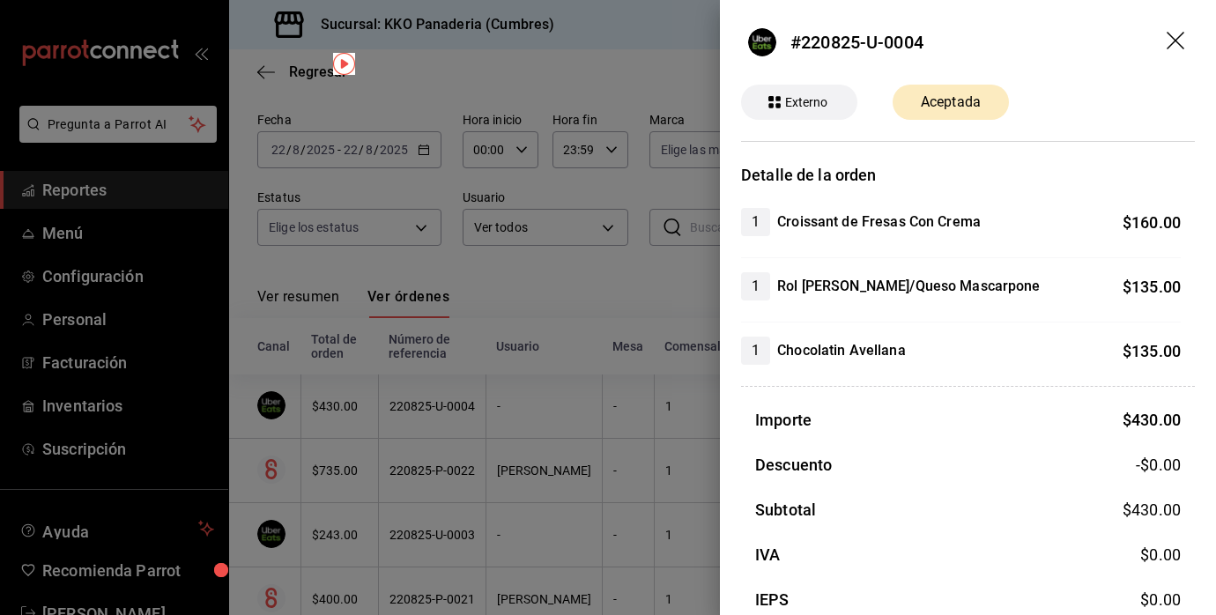 The image size is (1216, 615). What do you see at coordinates (793, 464) in the screenshot?
I see `h3: Descuento` at bounding box center [793, 464].